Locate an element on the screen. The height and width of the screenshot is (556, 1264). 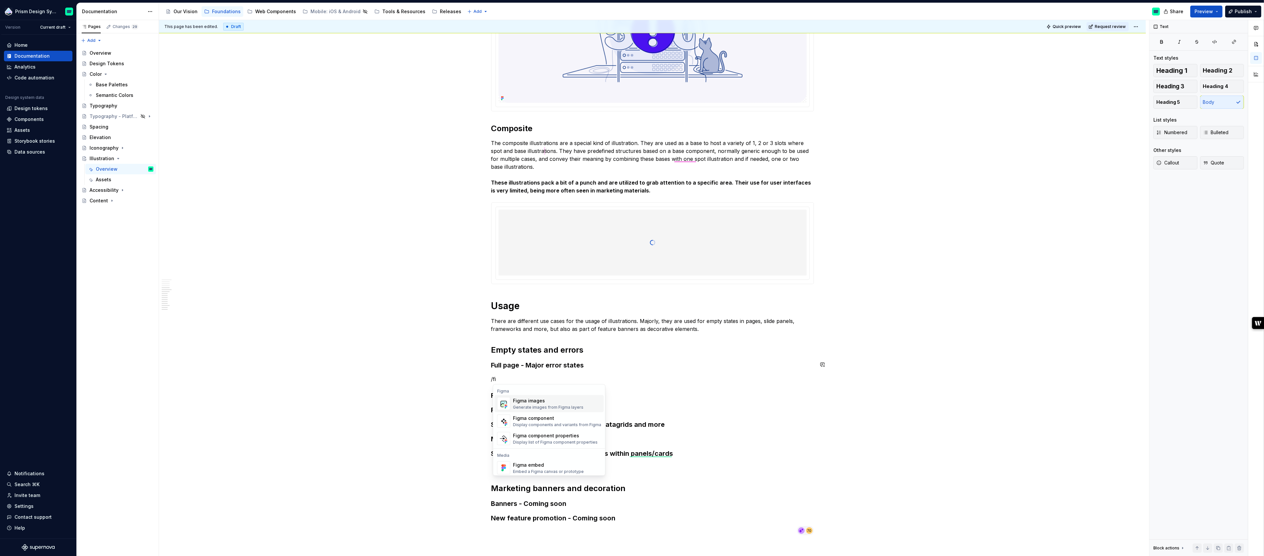
span: Heading 4 is located at coordinates (1216, 86).